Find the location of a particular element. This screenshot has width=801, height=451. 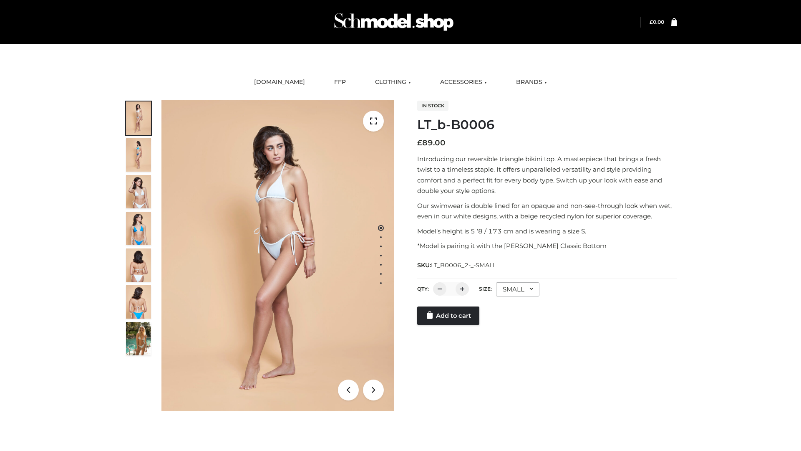

span: LT_B0006_2-_-SMALL is located at coordinates (464, 265).